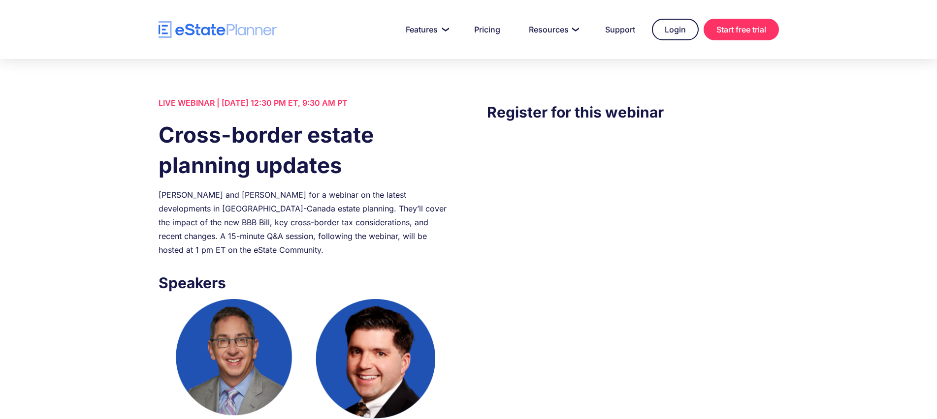  What do you see at coordinates (304, 150) in the screenshot?
I see `h1: Cross-border estate planning updates` at bounding box center [304, 150].